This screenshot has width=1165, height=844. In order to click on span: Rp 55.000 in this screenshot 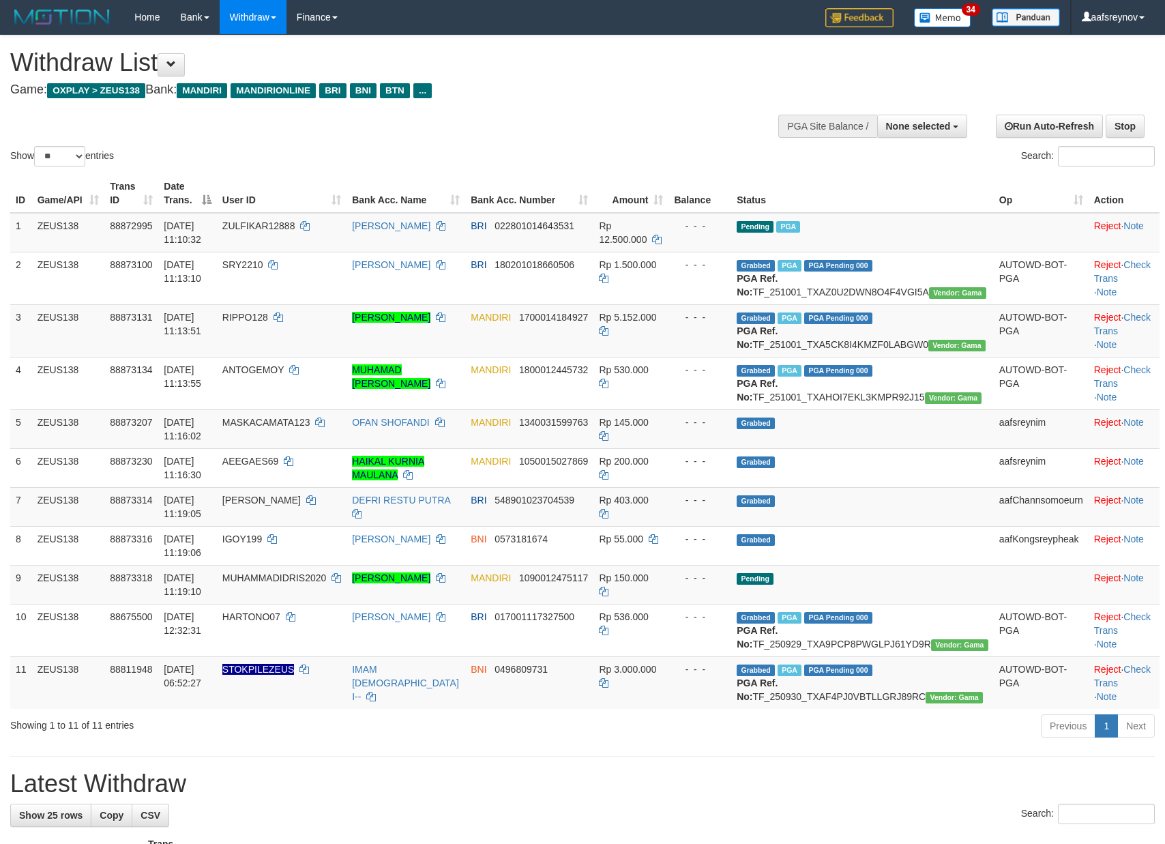, I will do `click(621, 539)`.